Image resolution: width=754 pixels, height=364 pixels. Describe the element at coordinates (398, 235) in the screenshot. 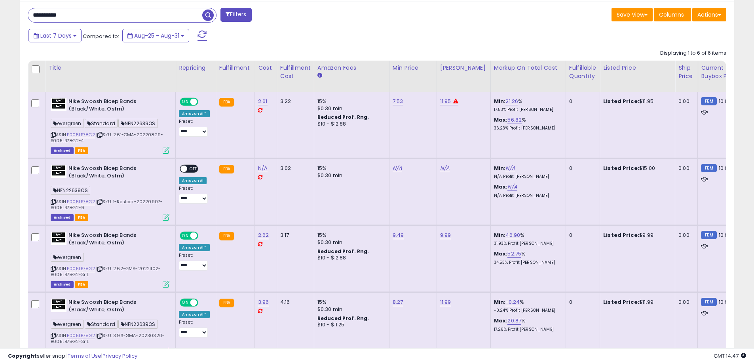

I see `a: 9.49` at that location.